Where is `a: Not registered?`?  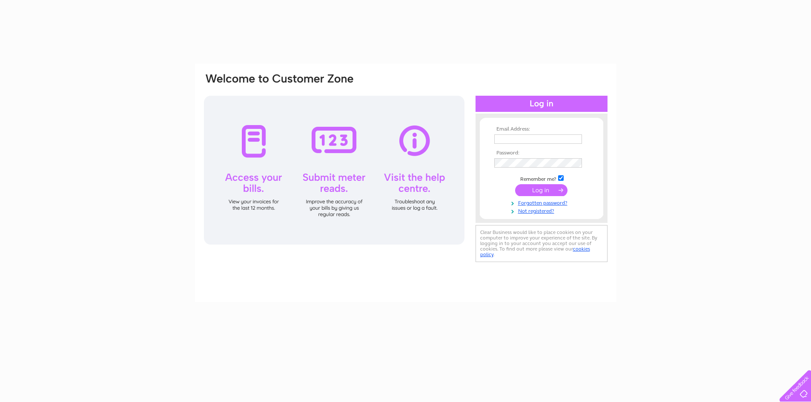
a: Not registered? is located at coordinates (543, 210).